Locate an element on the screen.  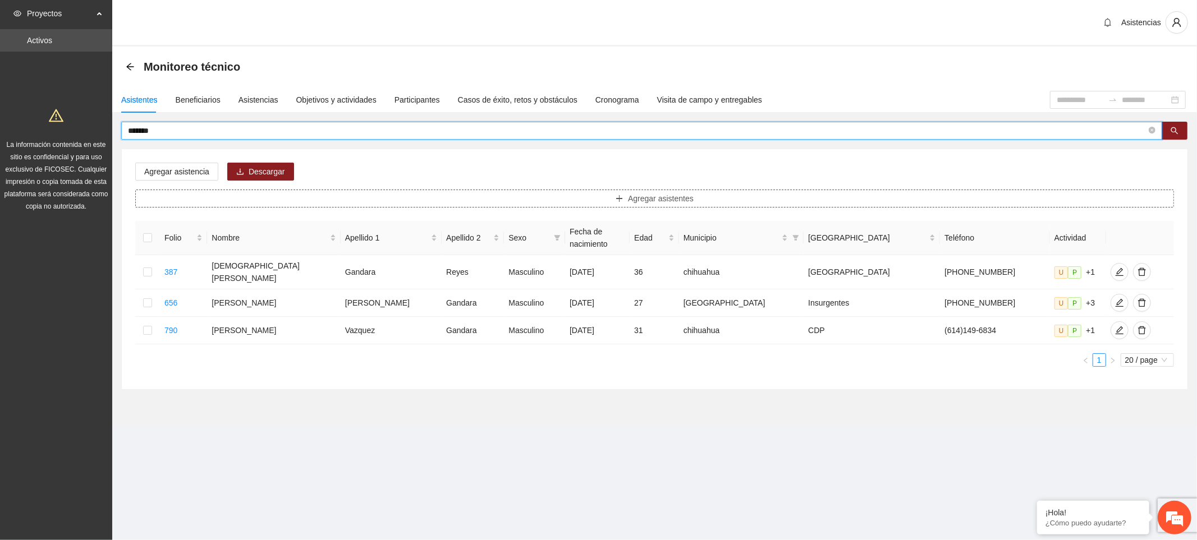
td: chihuahua is located at coordinates (741, 330).